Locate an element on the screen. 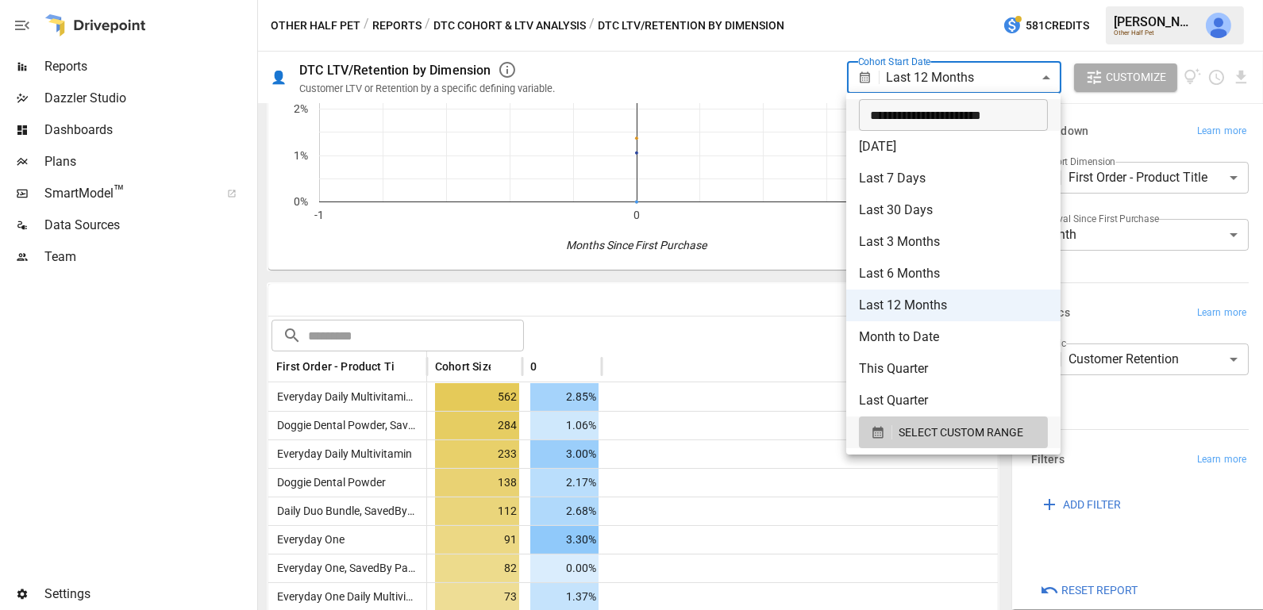 This screenshot has height=610, width=1263. button: SELECT CUSTOM RANGE is located at coordinates (953, 433).